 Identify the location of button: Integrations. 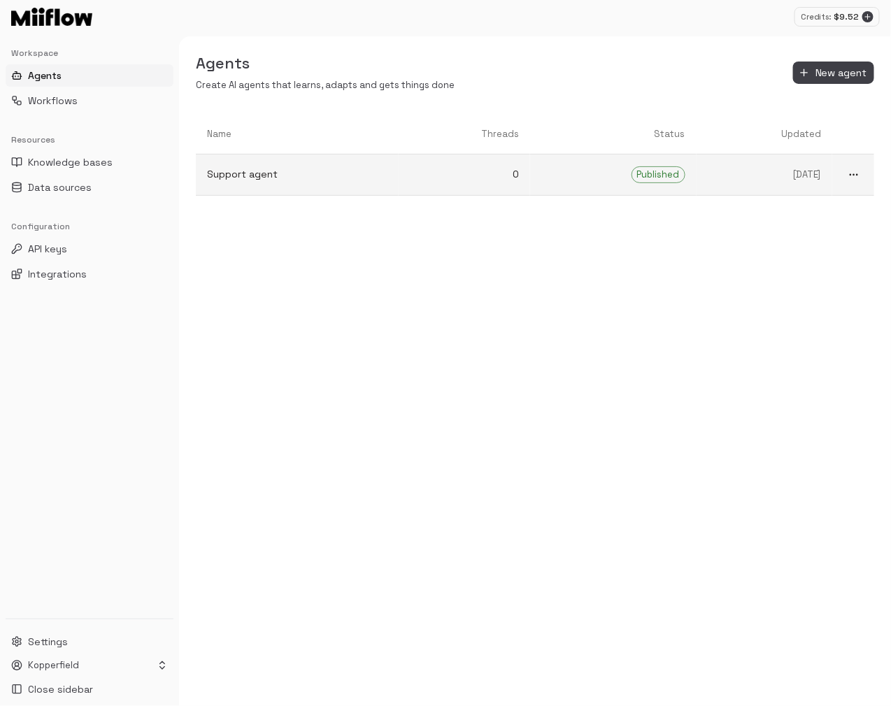
(90, 274).